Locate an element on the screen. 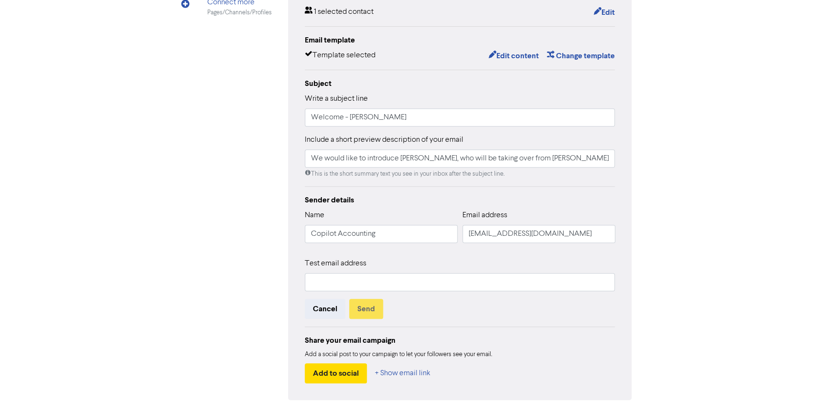  div: Share your email campaign is located at coordinates (460, 341).